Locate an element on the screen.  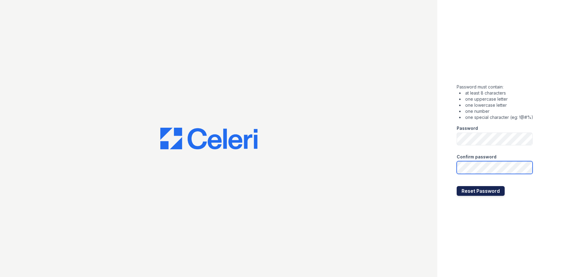
li: one number is located at coordinates (496, 111).